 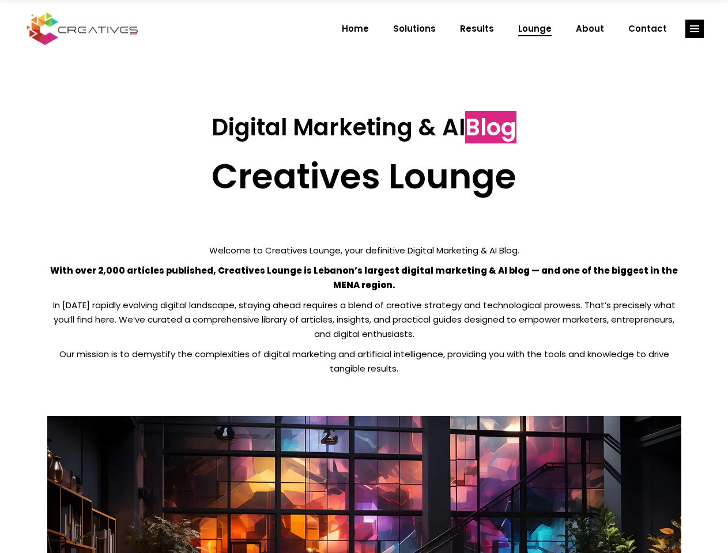 I want to click on h3: Digital Marketing & AI, so click(x=364, y=127).